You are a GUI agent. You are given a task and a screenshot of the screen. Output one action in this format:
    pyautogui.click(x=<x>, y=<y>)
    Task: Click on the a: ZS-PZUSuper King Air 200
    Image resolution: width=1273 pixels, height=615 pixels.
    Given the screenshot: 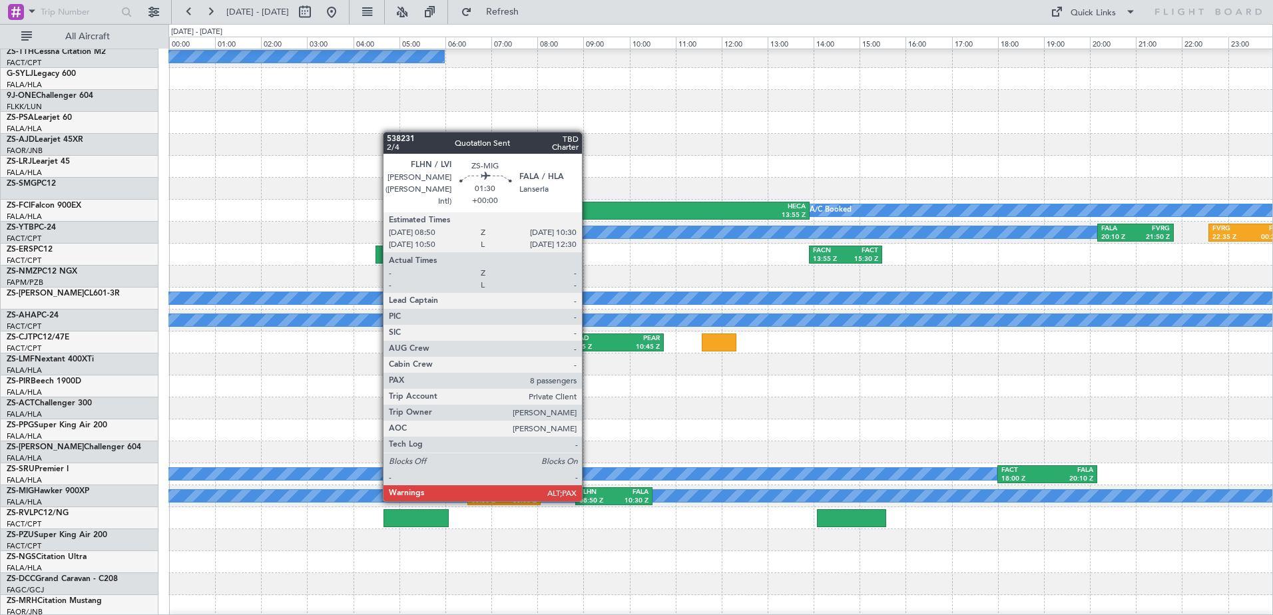 What is the action you would take?
    pyautogui.click(x=57, y=535)
    